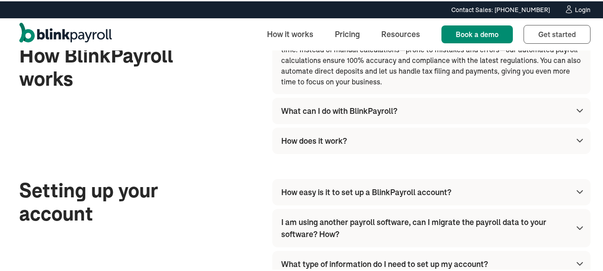 This screenshot has height=271, width=603. Describe the element at coordinates (290, 33) in the screenshot. I see `a: How it works` at that location.